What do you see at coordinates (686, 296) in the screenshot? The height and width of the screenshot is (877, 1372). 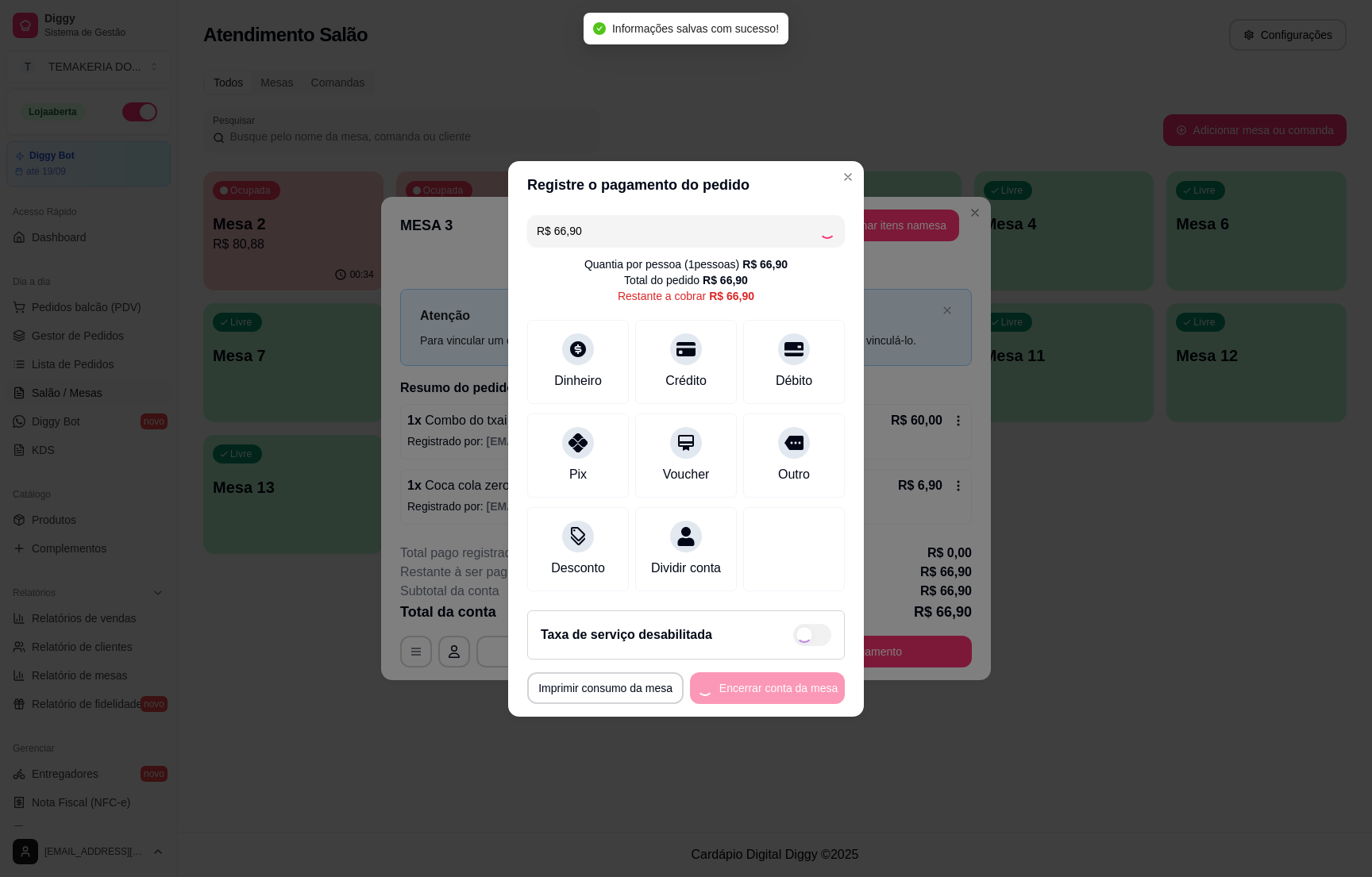 I see `div: Restante a cobrar` at bounding box center [686, 296].